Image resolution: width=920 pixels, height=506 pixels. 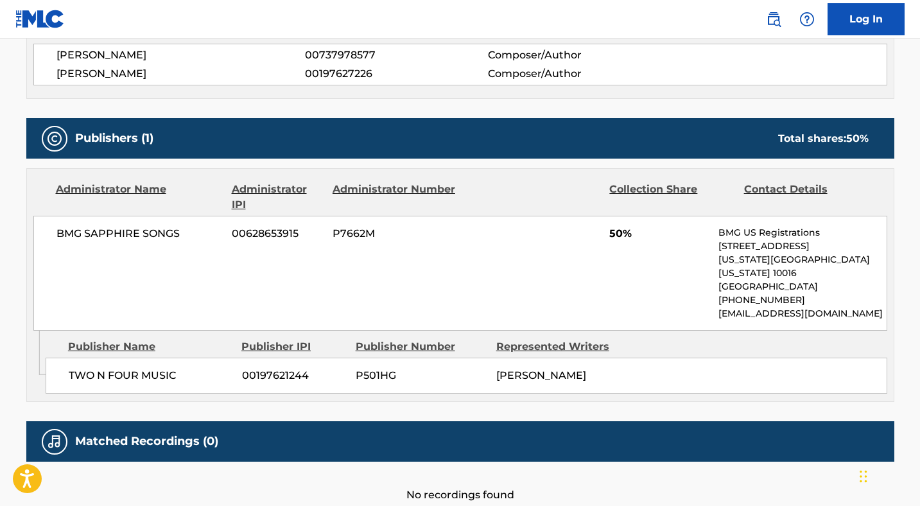 What do you see at coordinates (802, 232) in the screenshot?
I see `p: BMG US Registrations` at bounding box center [802, 232].